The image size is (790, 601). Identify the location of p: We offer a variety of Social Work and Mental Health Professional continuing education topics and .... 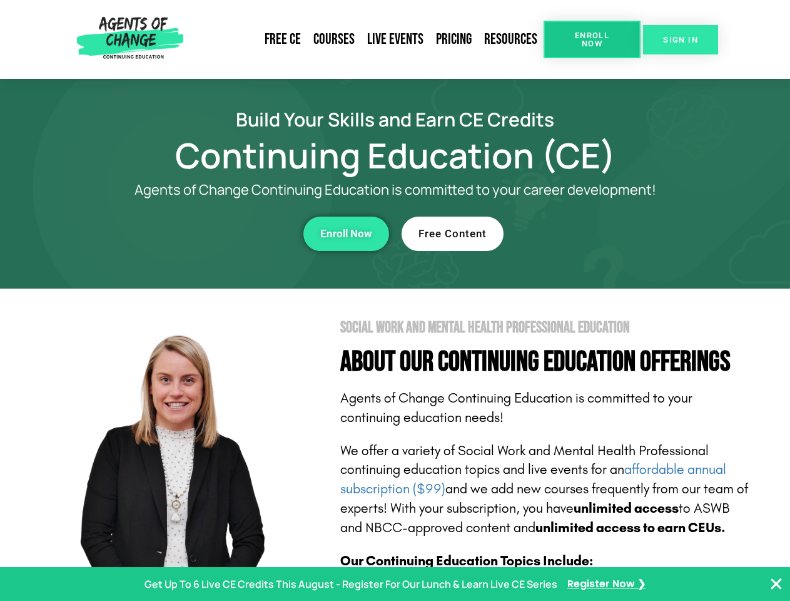
(546, 489).